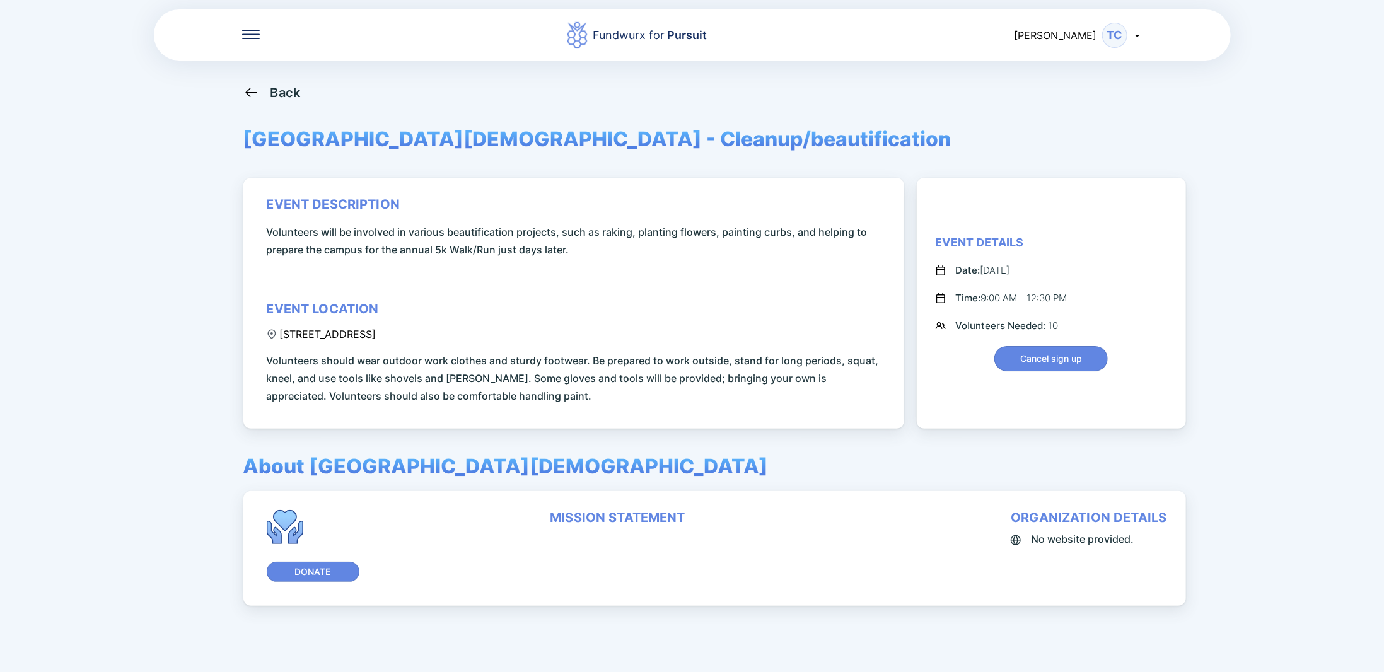  Describe the element at coordinates (576, 241) in the screenshot. I see `span: Volunteers will be involved in various beautification projects, such as raking, planting flowers,...` at that location.